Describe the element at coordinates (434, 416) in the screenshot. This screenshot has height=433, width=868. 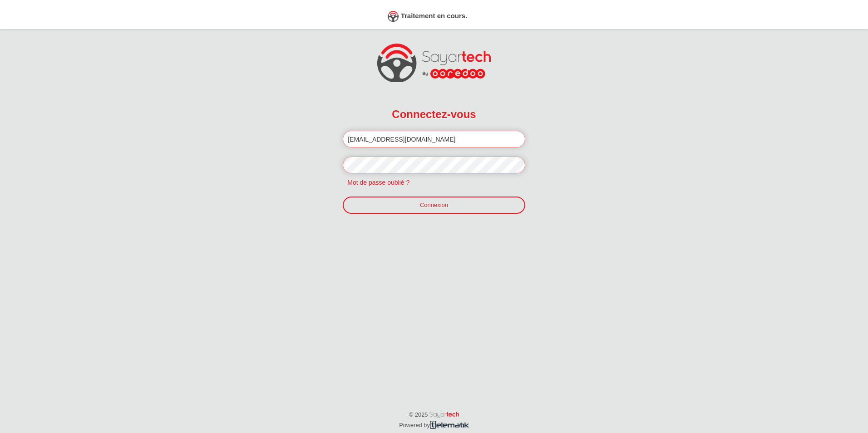
I see `p: © 2025 Powered by` at that location.